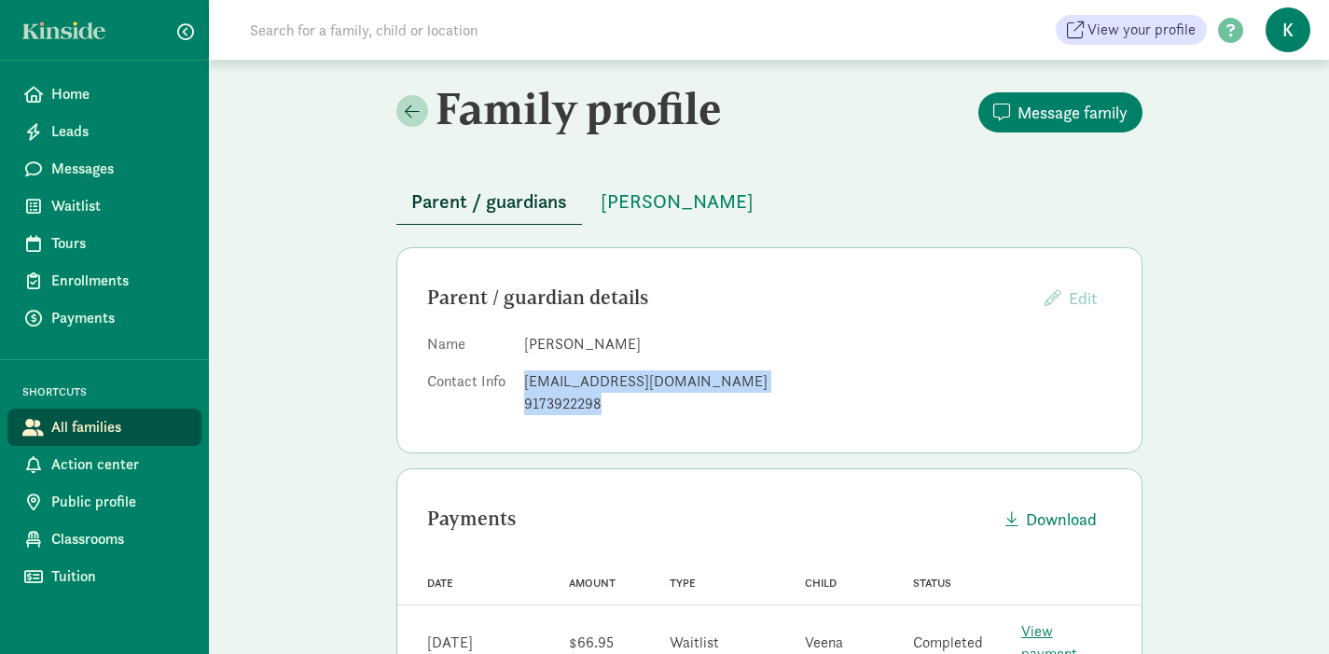 This screenshot has height=654, width=1329. What do you see at coordinates (818, 404) in the screenshot?
I see `div: 9173922298` at bounding box center [818, 404].